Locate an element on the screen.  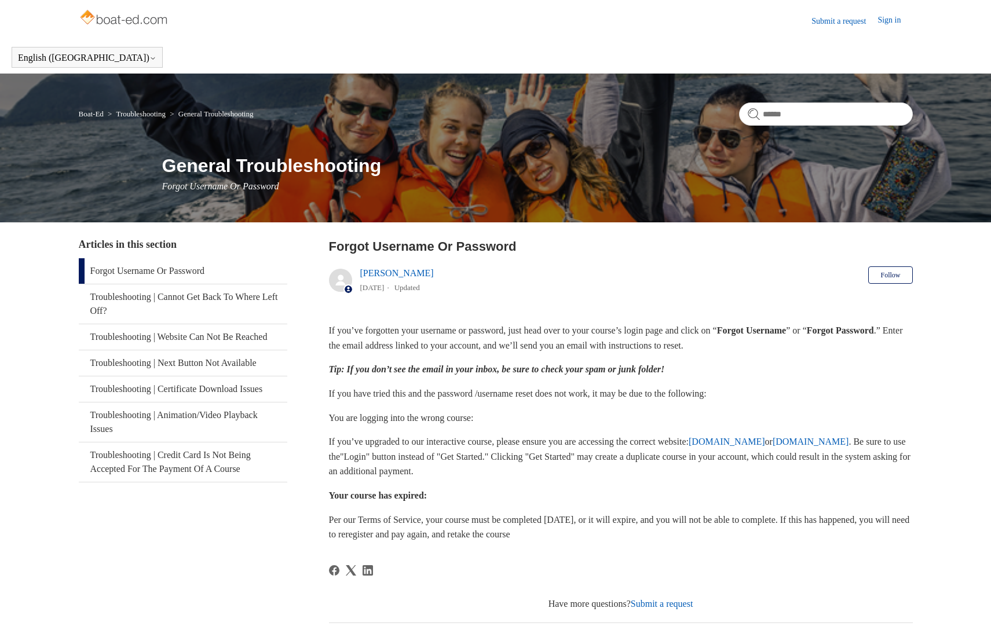
a: X Corp is located at coordinates (351, 570).